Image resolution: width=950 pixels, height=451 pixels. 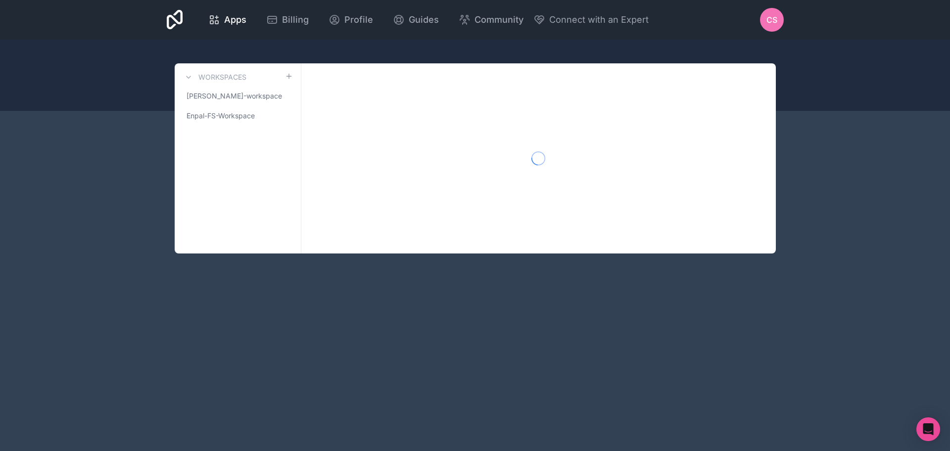 I want to click on a: Apps, so click(x=227, y=20).